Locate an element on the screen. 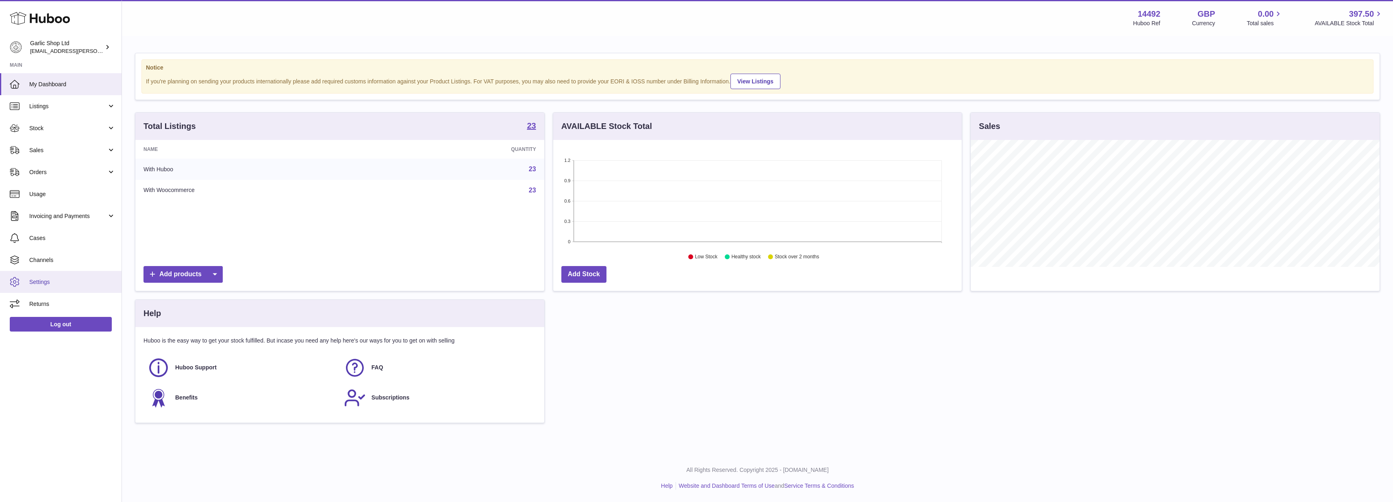  a: Add products is located at coordinates (183, 274).